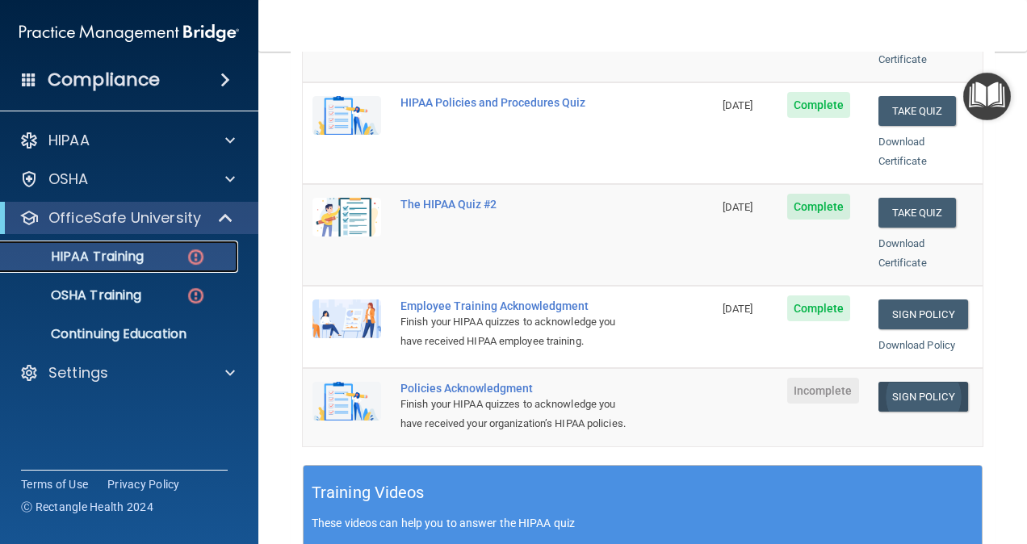 The height and width of the screenshot is (544, 1027). What do you see at coordinates (69, 141) in the screenshot?
I see `p: HIPAA` at bounding box center [69, 141].